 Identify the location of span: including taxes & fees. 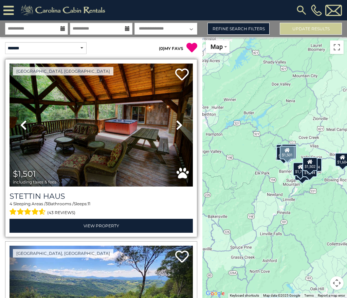
(35, 182).